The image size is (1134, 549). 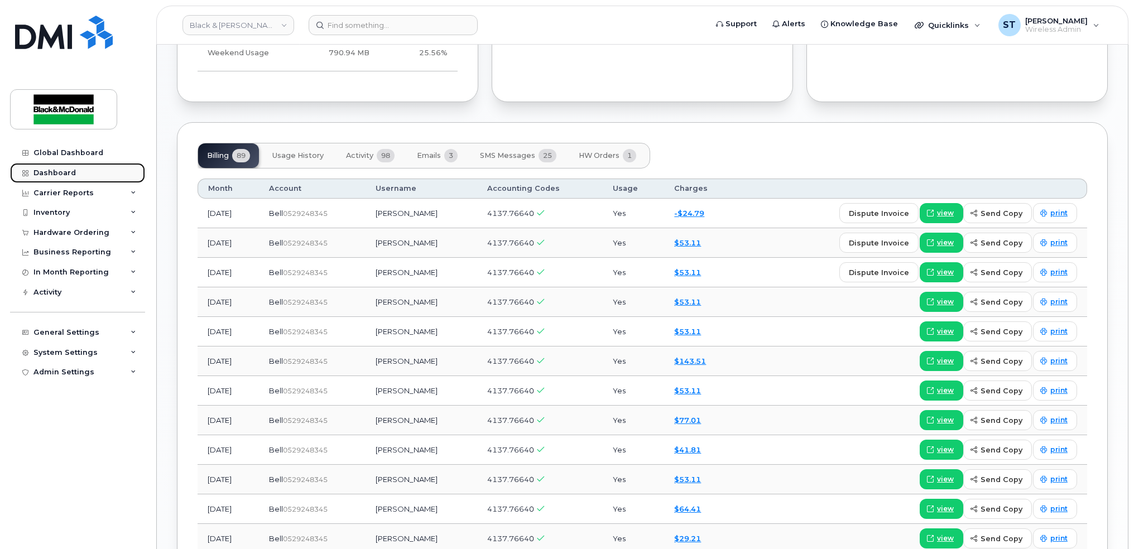 What do you see at coordinates (736, 24) in the screenshot?
I see `a: Support` at bounding box center [736, 24].